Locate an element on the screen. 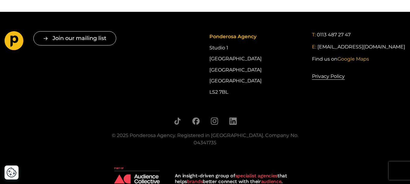 This screenshot has width=410, height=184. img: Revisit consent button is located at coordinates (12, 173).